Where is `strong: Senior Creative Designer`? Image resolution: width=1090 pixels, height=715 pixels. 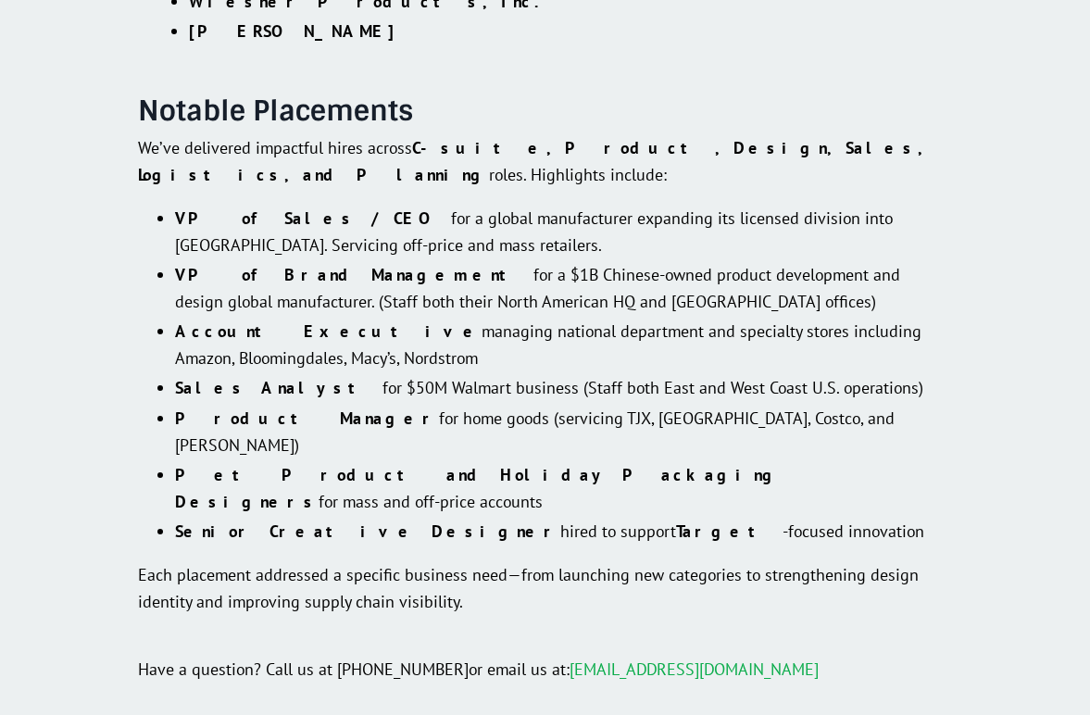 strong: Senior Creative Designer is located at coordinates (368, 531).